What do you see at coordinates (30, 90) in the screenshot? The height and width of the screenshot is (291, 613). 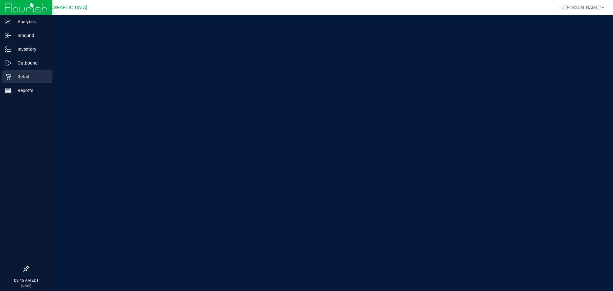 I see `p: Reports` at bounding box center [30, 90].